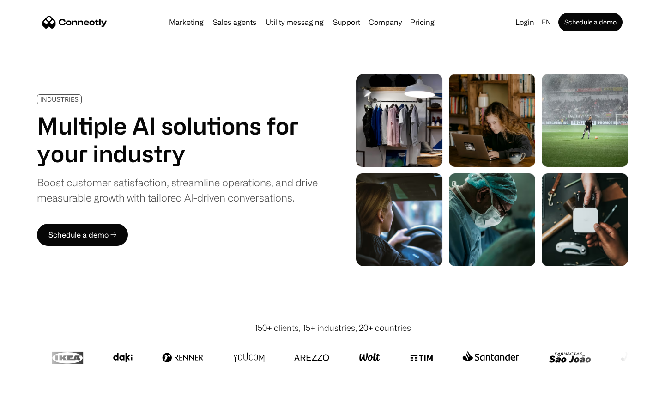 The width and height of the screenshot is (665, 416). I want to click on a: Schedule a demo →, so click(82, 235).